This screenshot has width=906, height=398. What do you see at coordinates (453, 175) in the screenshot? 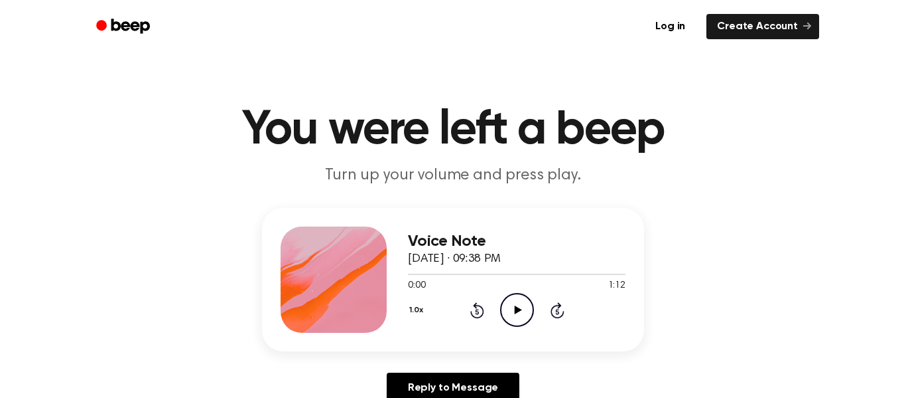
I see `p: Turn up your volume and press play.` at bounding box center [453, 175].